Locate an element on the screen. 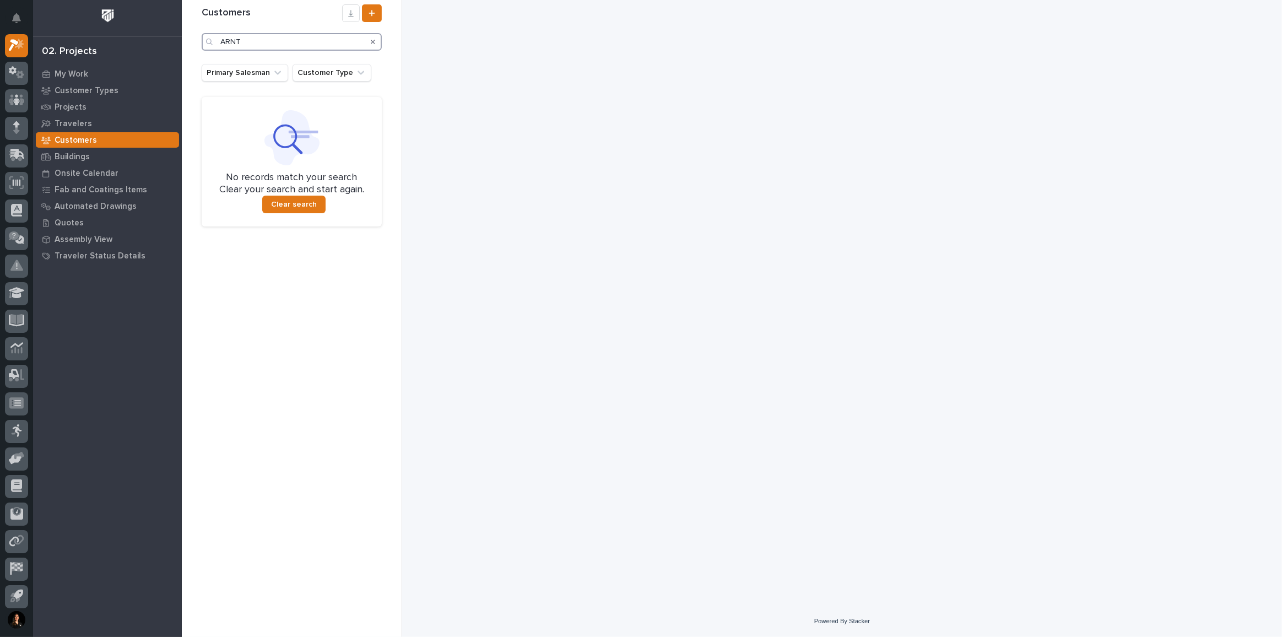  button: Clear search is located at coordinates (294, 204).